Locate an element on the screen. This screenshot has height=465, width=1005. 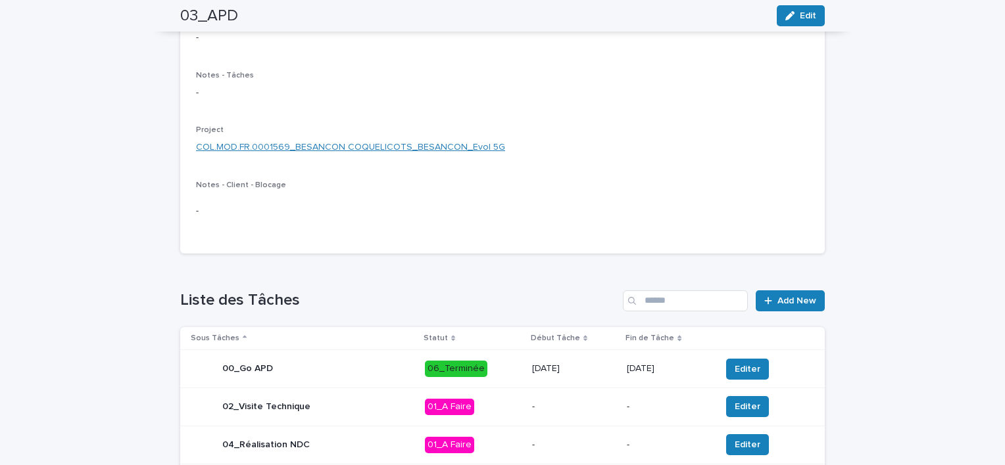
p: 00_Go APD is located at coordinates (247, 369).